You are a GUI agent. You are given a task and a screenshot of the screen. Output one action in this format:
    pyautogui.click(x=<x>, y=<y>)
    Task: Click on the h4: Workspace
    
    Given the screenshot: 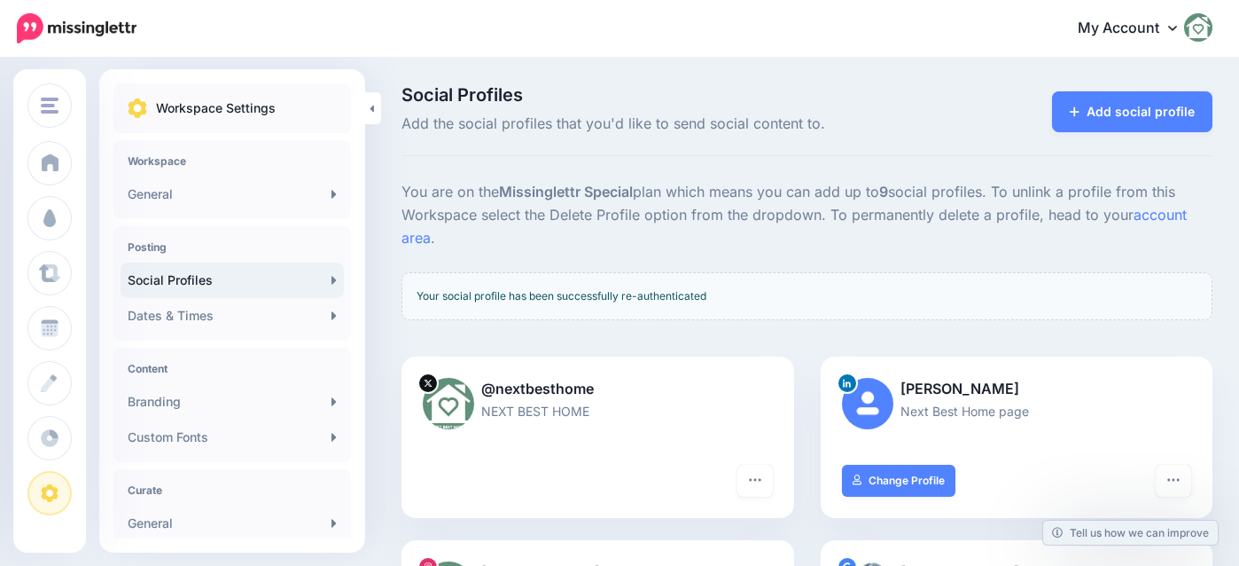 What is the action you would take?
    pyautogui.click(x=232, y=160)
    